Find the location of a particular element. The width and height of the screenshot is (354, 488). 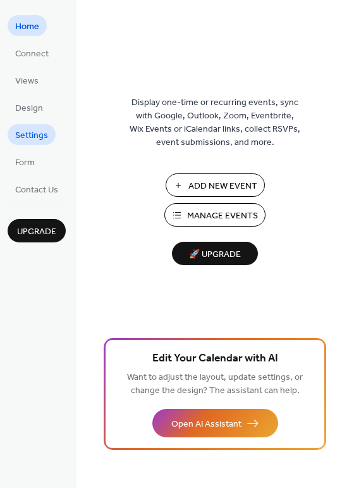

span: Design is located at coordinates (29, 108).